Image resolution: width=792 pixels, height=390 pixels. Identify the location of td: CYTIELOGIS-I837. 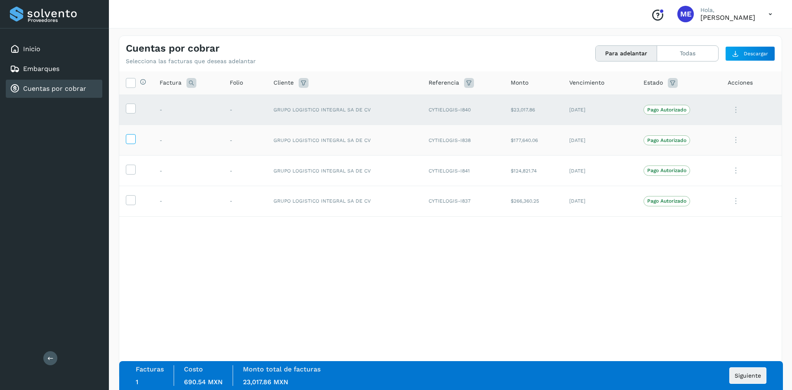
(463, 201).